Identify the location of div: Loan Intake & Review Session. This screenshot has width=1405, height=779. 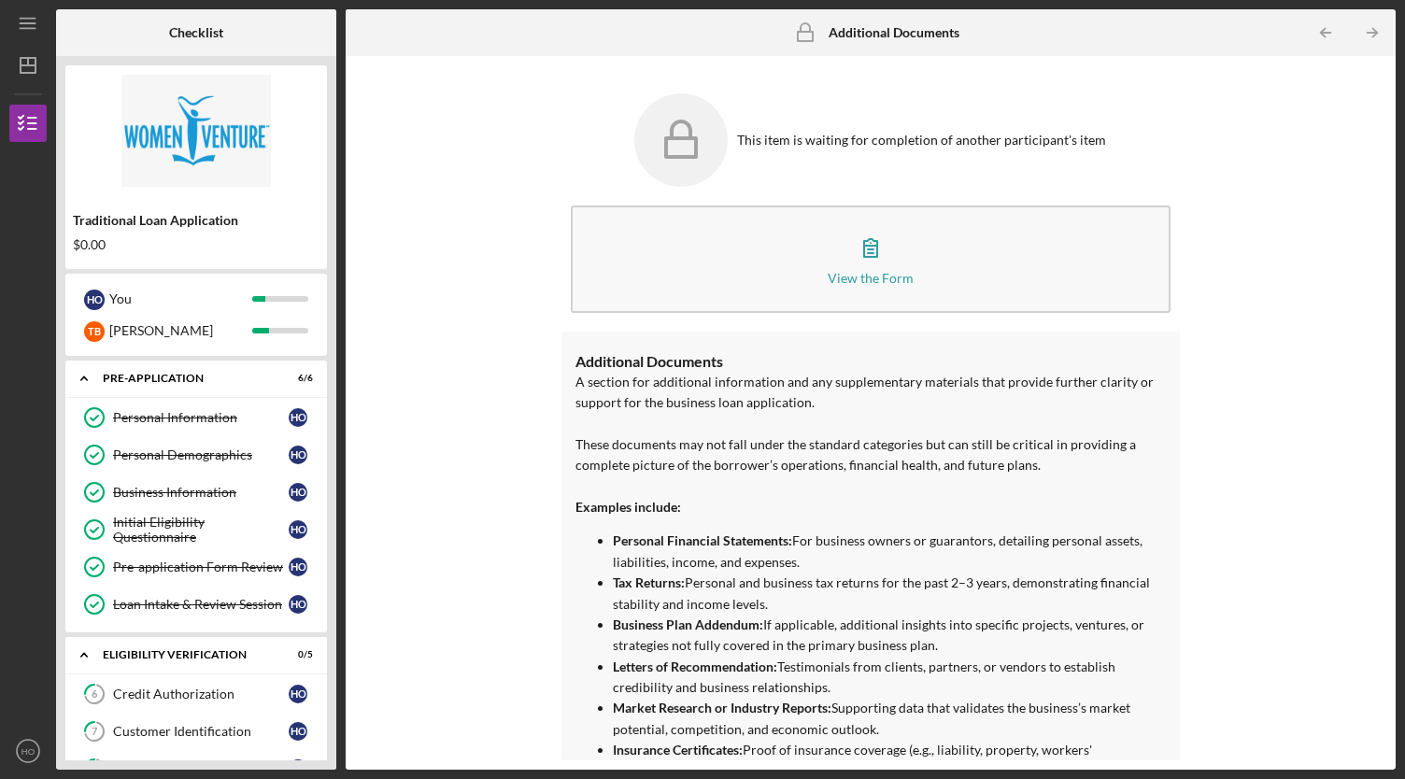
(201, 604).